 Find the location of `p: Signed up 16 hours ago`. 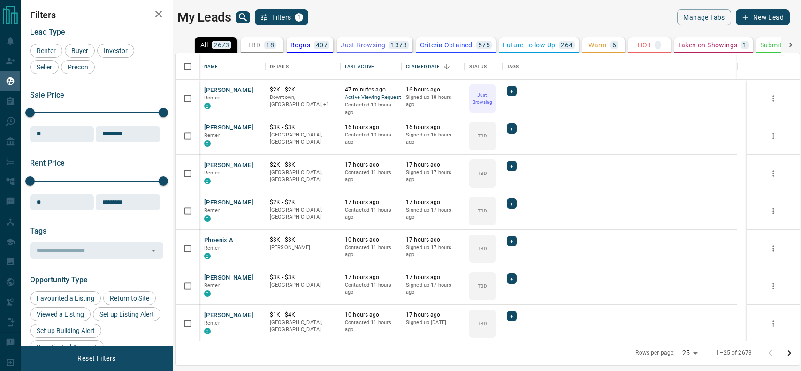

p: Signed up 16 hours ago is located at coordinates (433, 138).